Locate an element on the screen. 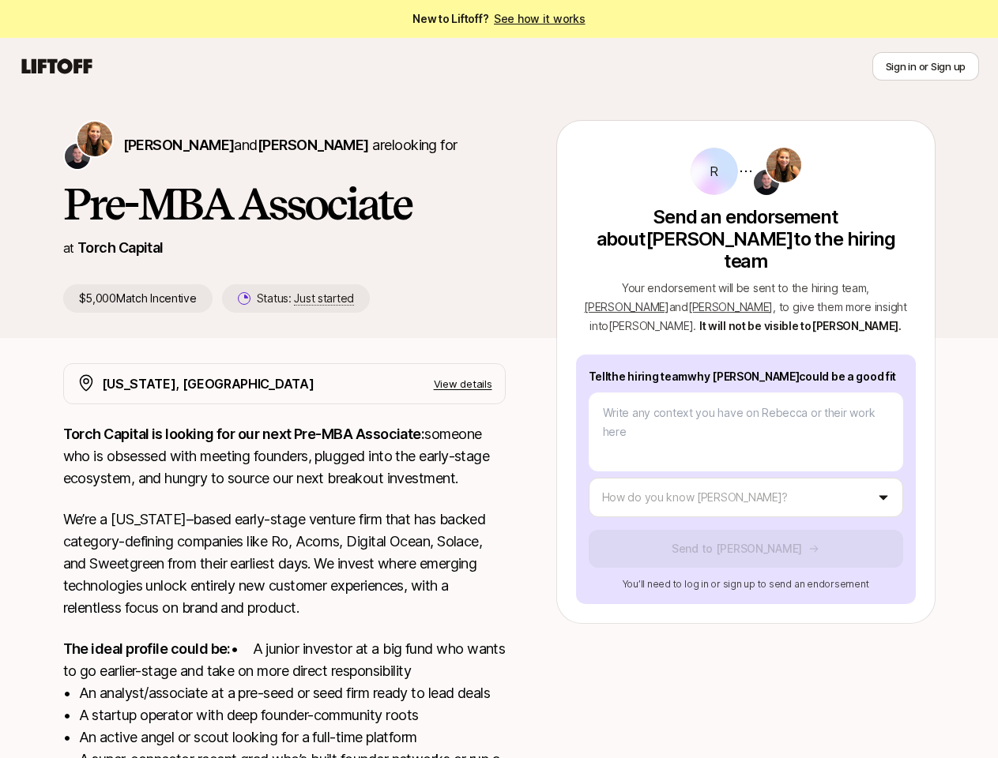  button: Sign in or Sign up is located at coordinates (925, 66).